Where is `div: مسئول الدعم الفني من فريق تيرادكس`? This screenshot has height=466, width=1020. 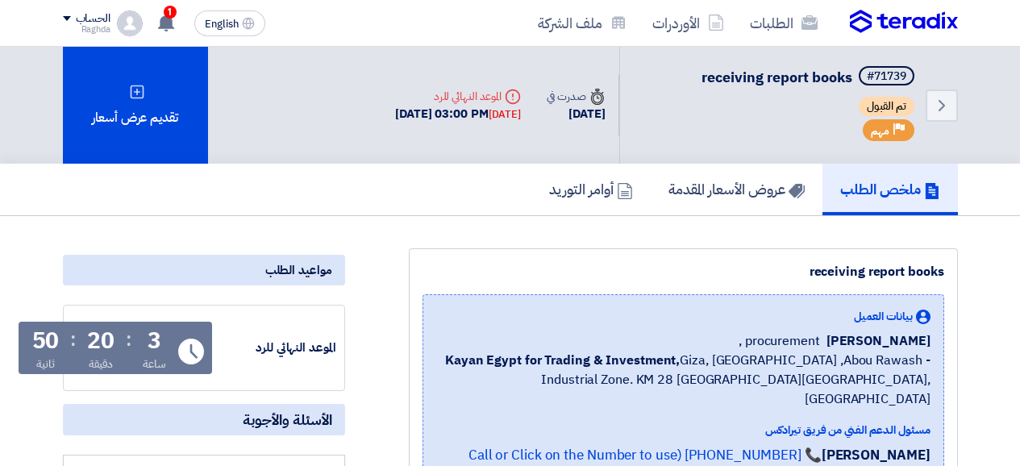 div: مسئول الدعم الفني من فريق تيرادكس is located at coordinates (683, 430).